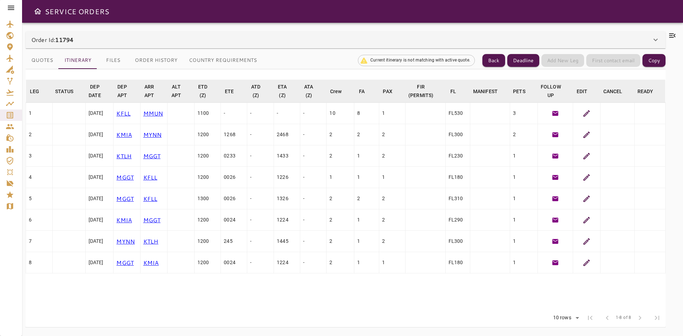  What do you see at coordinates (234, 220) in the screenshot?
I see `div: 0024` at bounding box center [234, 220].